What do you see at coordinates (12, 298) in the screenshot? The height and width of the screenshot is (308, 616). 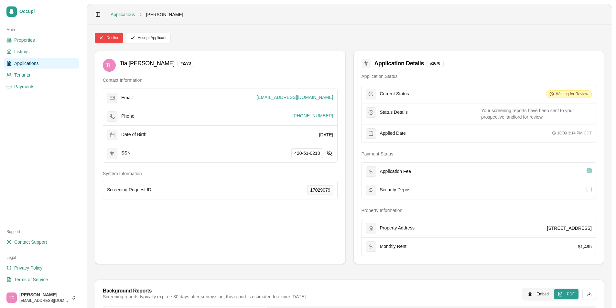 I see `img: Trudy Childers` at bounding box center [12, 298].